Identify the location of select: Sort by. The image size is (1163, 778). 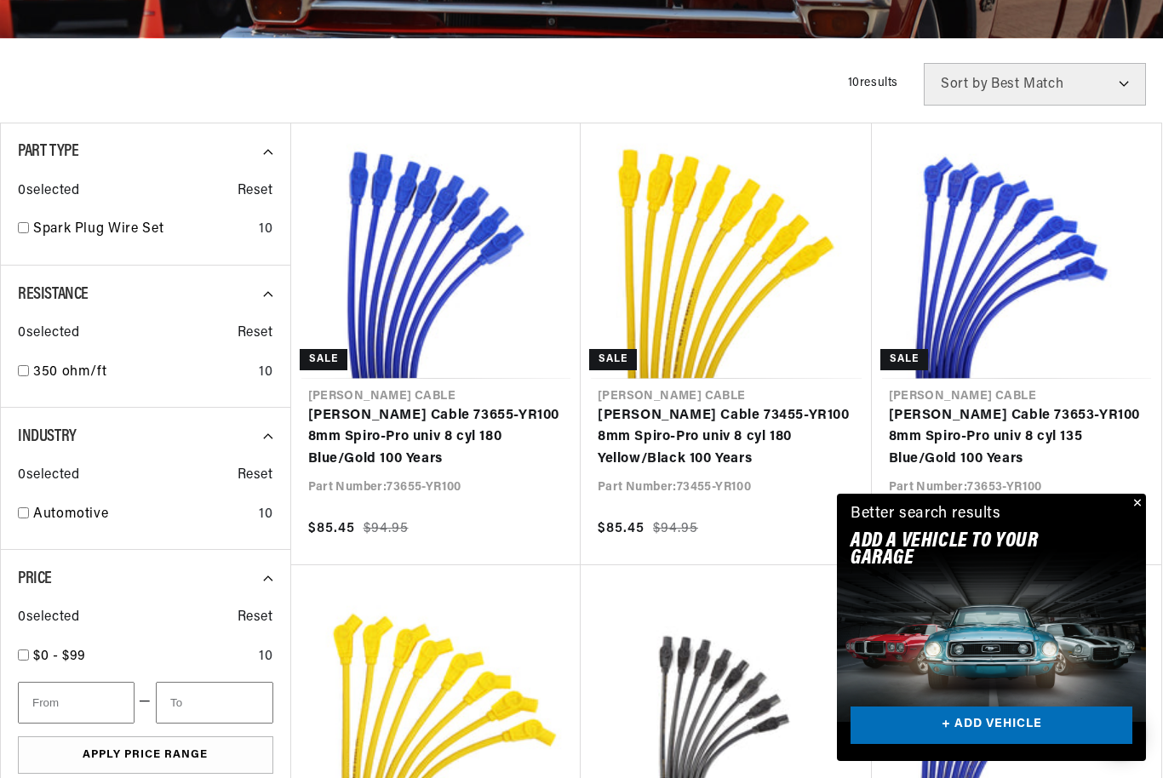
(1035, 84).